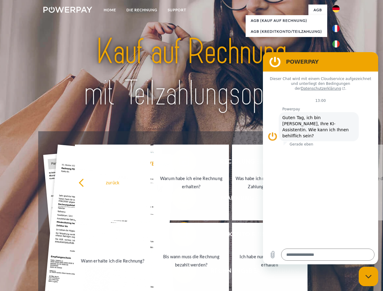 This screenshot has width=383, height=291. Describe the element at coordinates (286, 21) in the screenshot. I see `a: AGB (Kauf auf Rechnung)` at that location.